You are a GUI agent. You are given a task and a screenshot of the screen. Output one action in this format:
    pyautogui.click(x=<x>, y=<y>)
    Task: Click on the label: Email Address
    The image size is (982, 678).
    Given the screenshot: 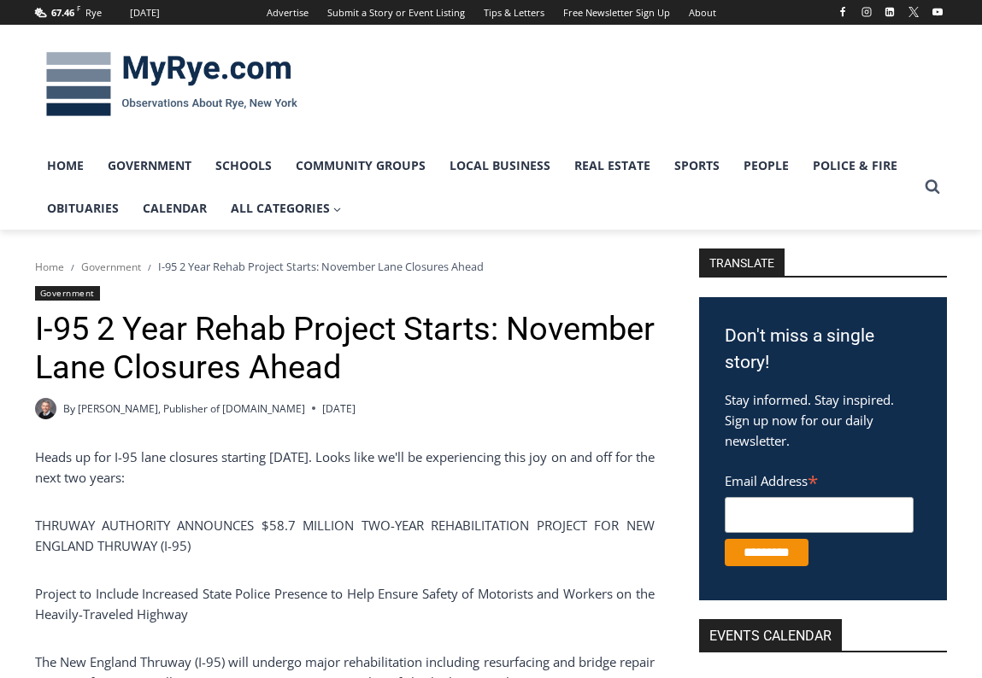 What is the action you would take?
    pyautogui.click(x=819, y=479)
    